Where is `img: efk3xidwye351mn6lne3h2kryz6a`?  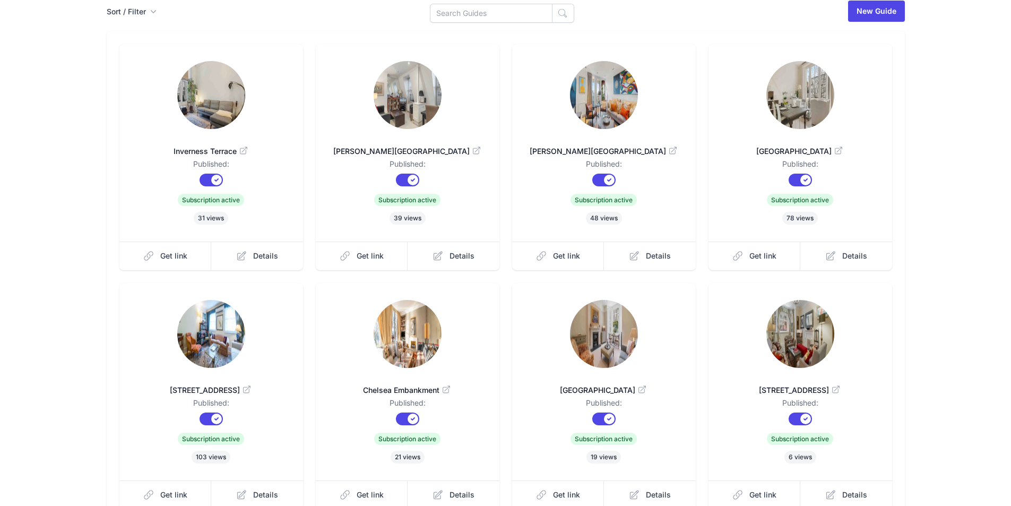
img: efk3xidwye351mn6lne3h2kryz6a is located at coordinates (211, 334).